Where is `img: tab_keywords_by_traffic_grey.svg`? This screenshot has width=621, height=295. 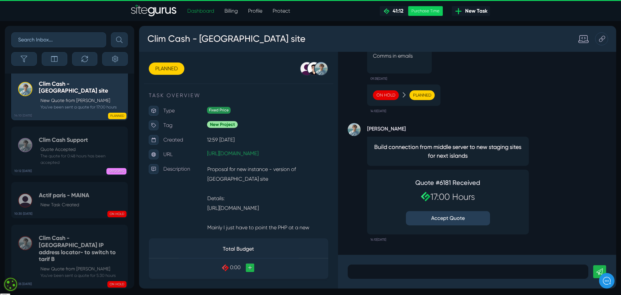 img: tab_keywords_by_traffic_grey.svg is located at coordinates (76, 40).